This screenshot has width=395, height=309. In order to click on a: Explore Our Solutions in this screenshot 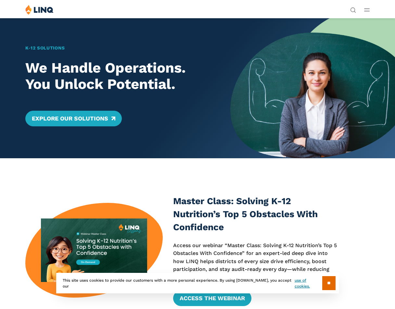, I will do `click(73, 118)`.